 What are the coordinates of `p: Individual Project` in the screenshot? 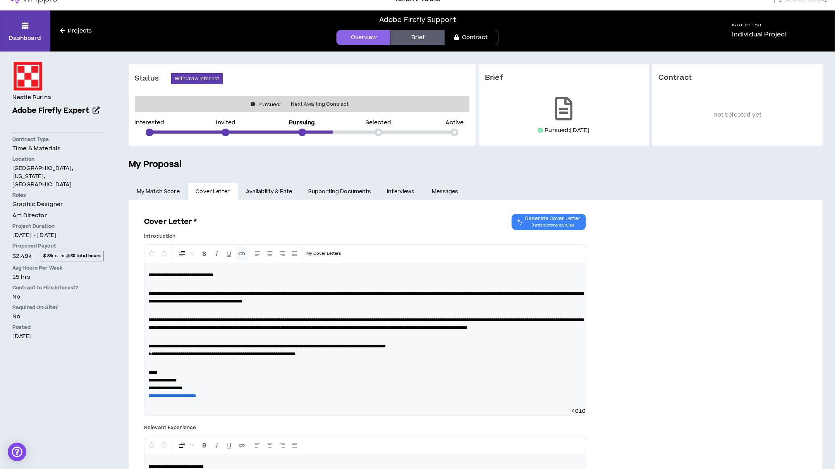 It's located at (760, 34).